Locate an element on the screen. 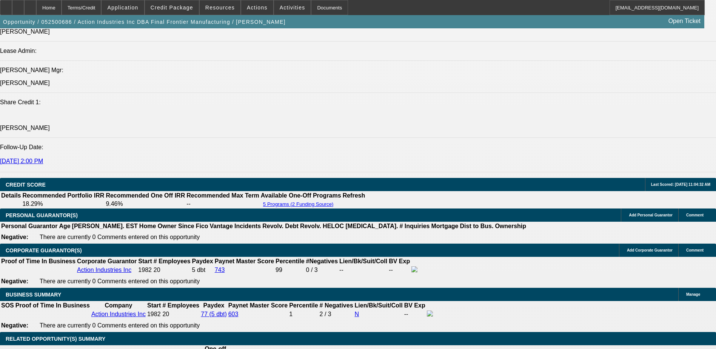 This screenshot has height=349, width=716. b: Revolv. Debt is located at coordinates (280, 226).